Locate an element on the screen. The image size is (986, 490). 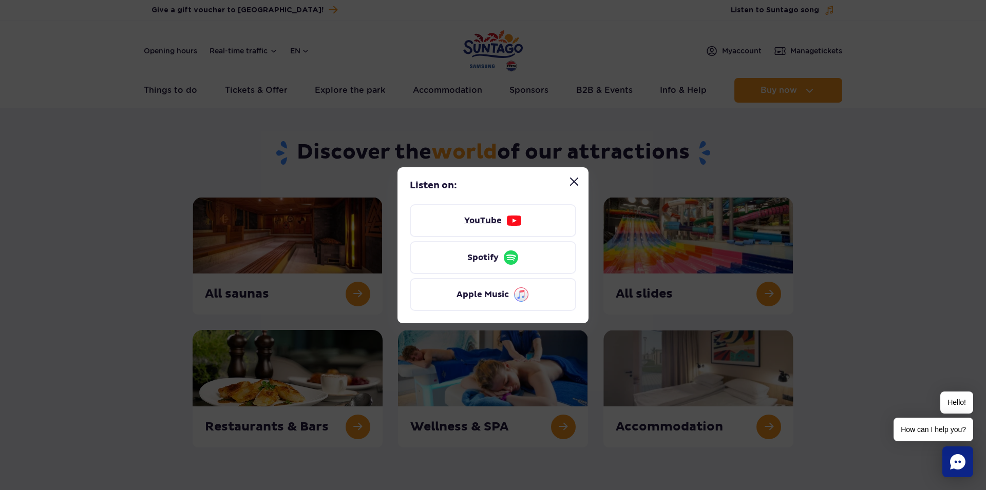
a: YouTube is located at coordinates (493, 221).